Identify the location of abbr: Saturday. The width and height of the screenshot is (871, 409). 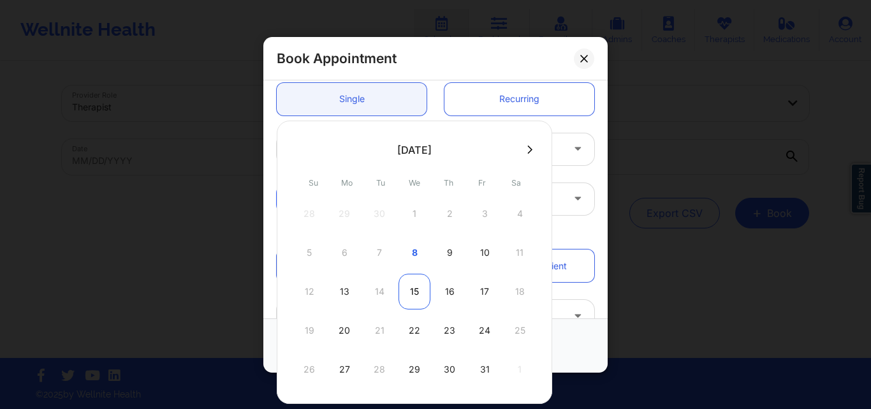
(516, 182).